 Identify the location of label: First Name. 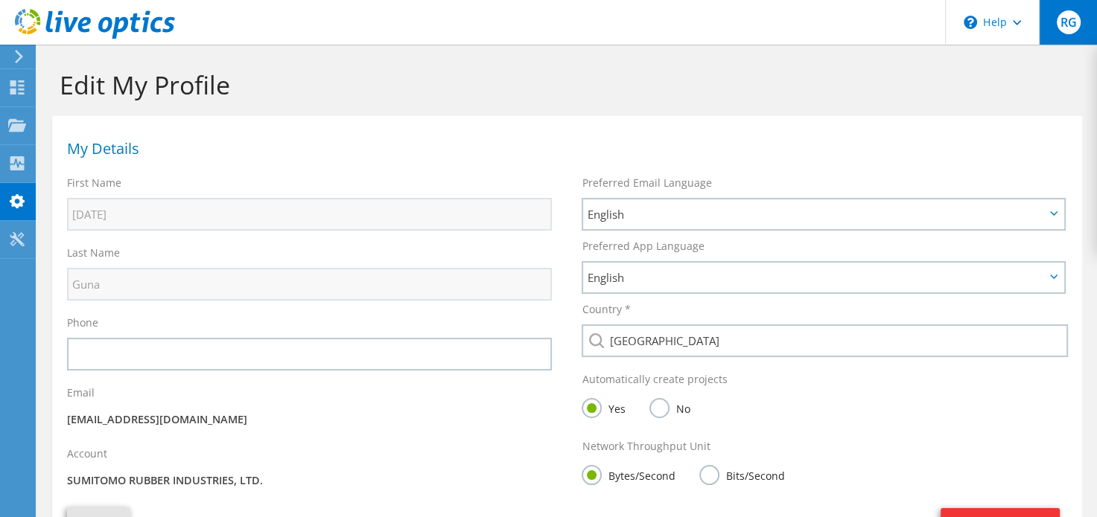
(94, 183).